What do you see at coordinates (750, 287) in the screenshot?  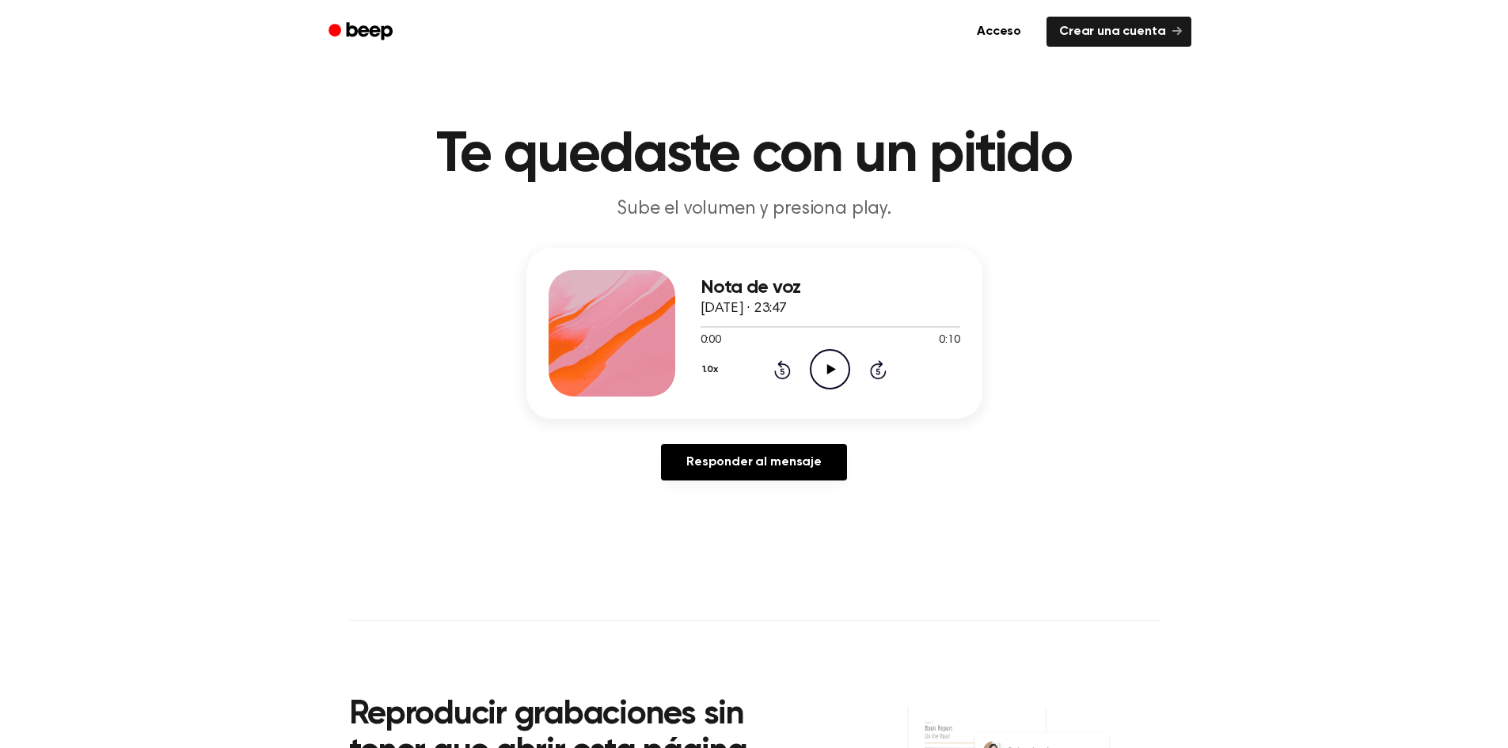 I see `font: Nota de voz` at bounding box center [750, 287].